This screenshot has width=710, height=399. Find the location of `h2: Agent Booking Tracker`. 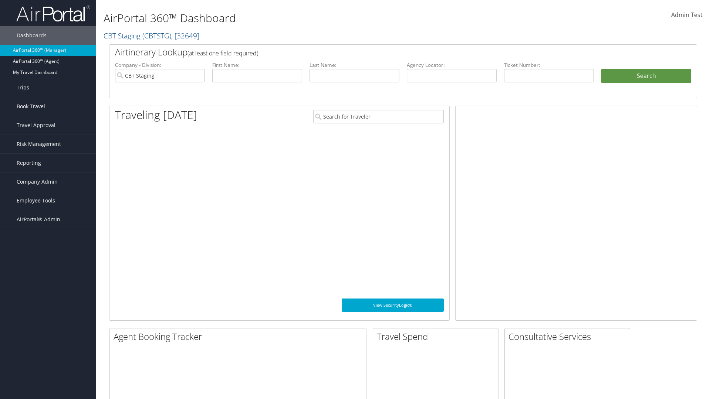

h2: Agent Booking Tracker is located at coordinates (240, 337).